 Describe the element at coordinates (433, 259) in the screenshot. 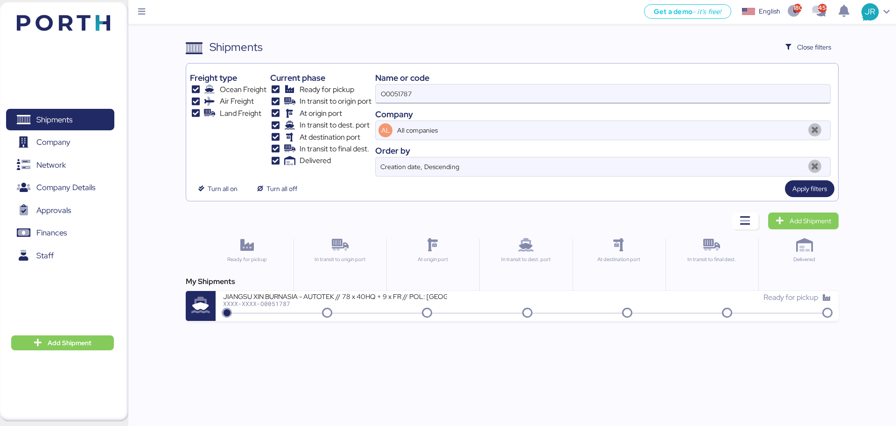

I see `div: At origin port` at that location.